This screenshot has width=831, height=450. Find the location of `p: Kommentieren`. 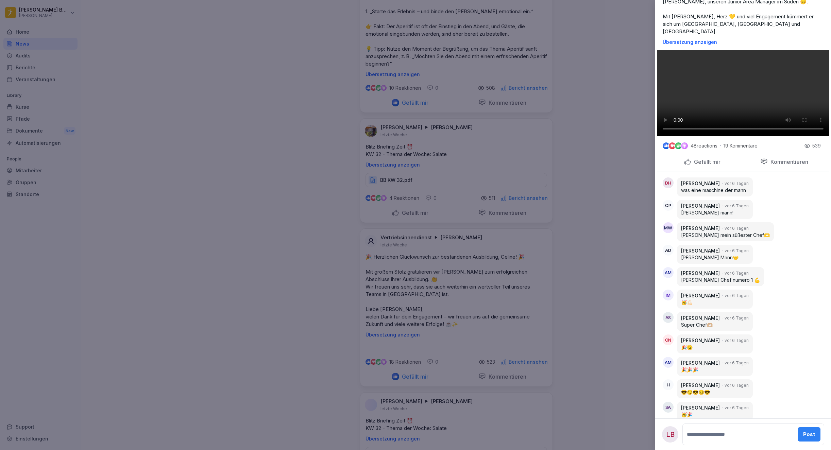

p: Kommentieren is located at coordinates (788, 162).